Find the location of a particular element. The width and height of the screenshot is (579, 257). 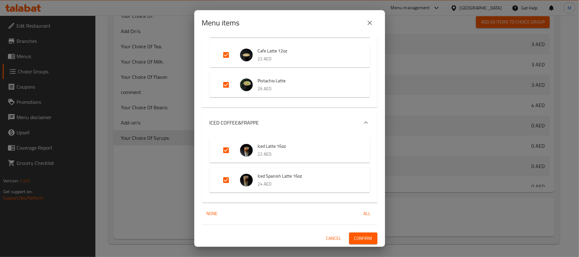

img: Cafe Latte 12oz is located at coordinates (246, 55).